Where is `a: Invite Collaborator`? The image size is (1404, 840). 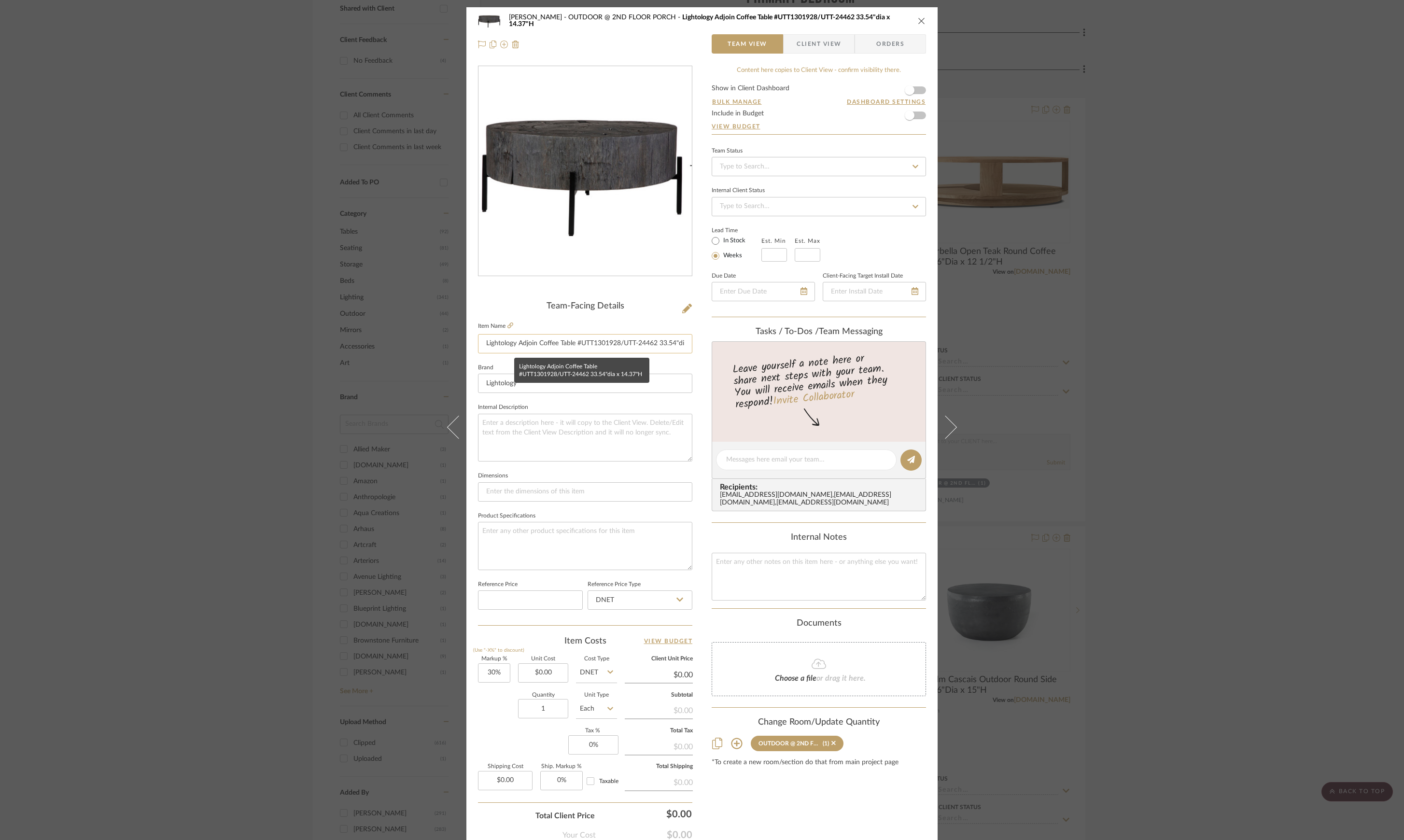
a: Invite Collaborator is located at coordinates (813, 398).